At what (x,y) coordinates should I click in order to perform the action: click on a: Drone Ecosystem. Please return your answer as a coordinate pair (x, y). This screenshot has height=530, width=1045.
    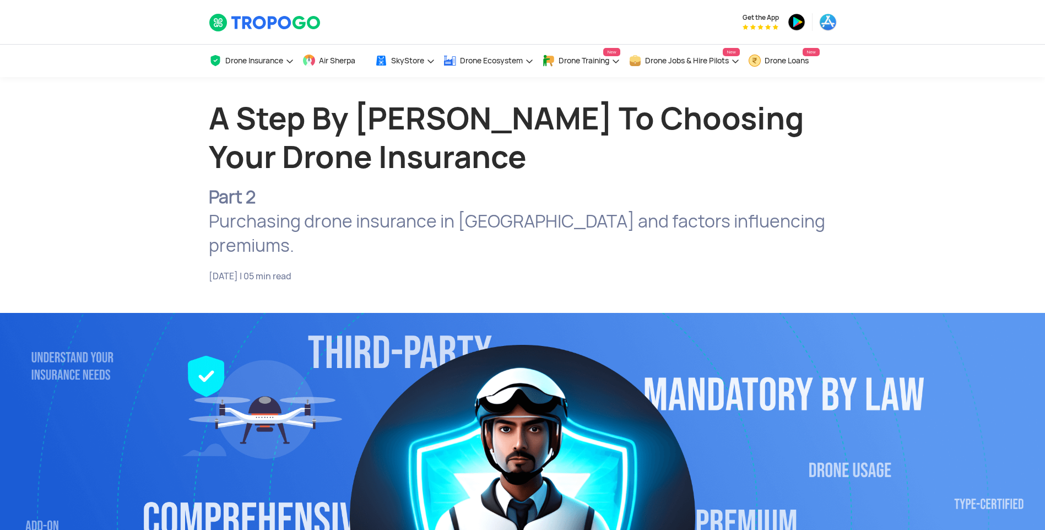
    Looking at the image, I should click on (489, 61).